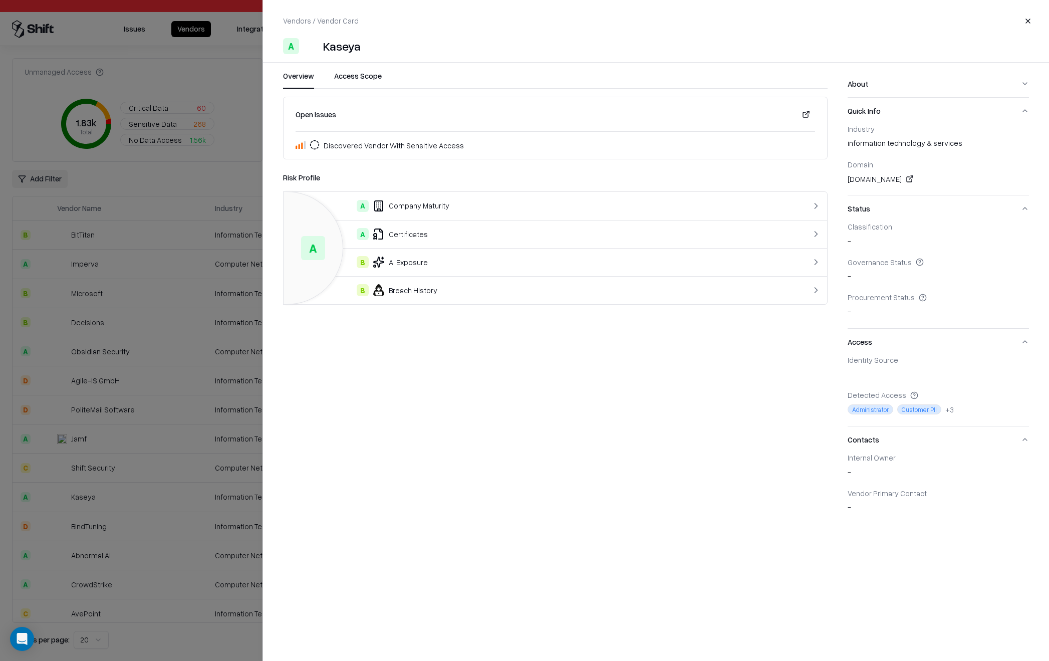 This screenshot has height=661, width=1049. I want to click on div: Contacts, so click(938, 488).